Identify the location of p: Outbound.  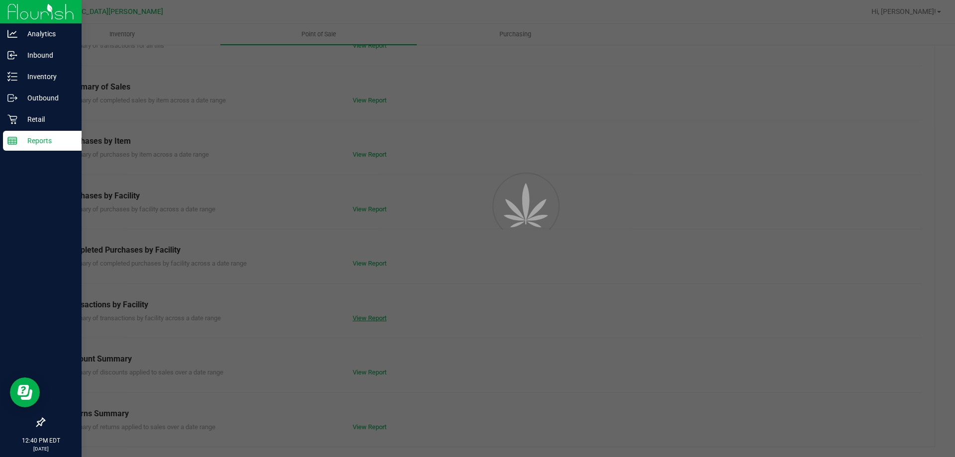
(47, 98).